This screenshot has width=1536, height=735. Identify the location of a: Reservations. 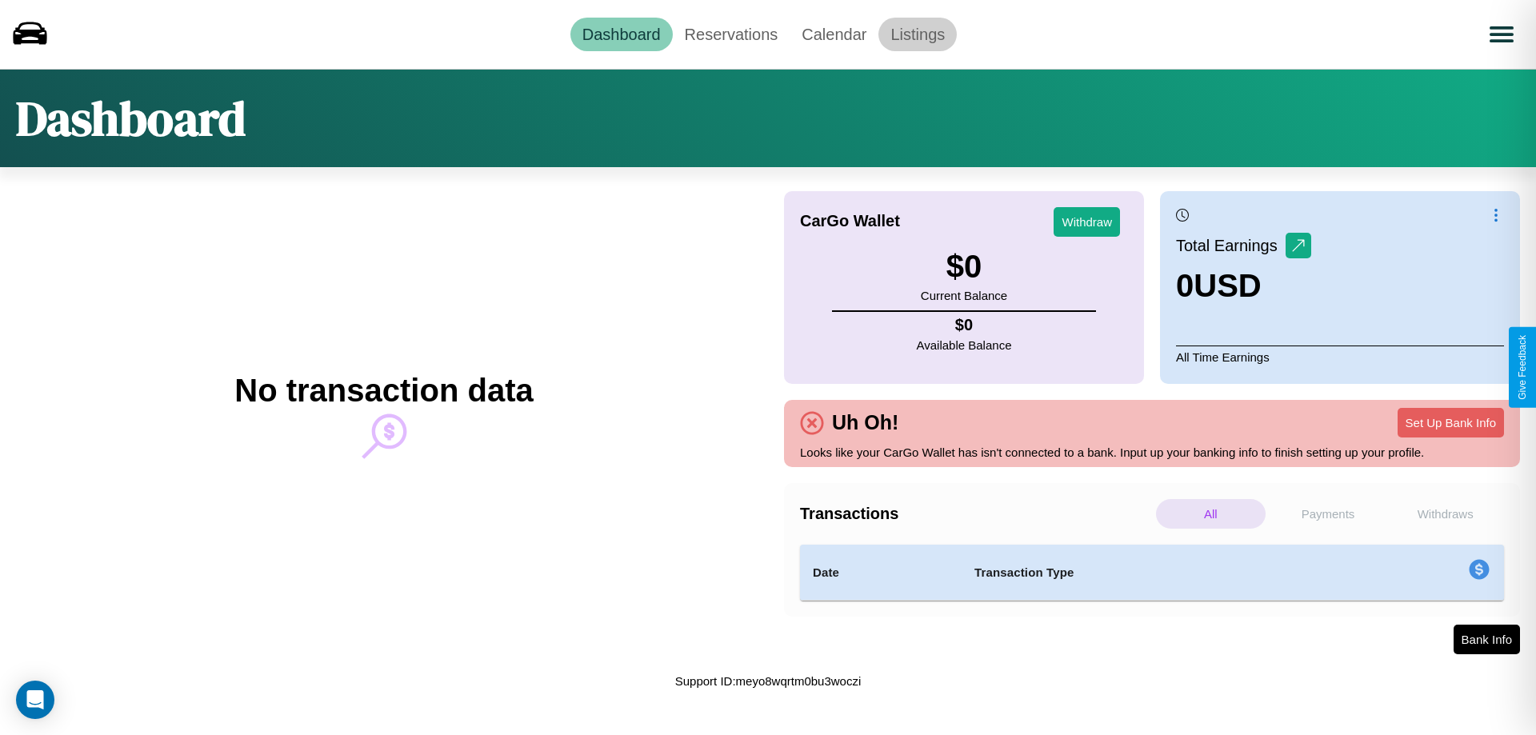
(731, 34).